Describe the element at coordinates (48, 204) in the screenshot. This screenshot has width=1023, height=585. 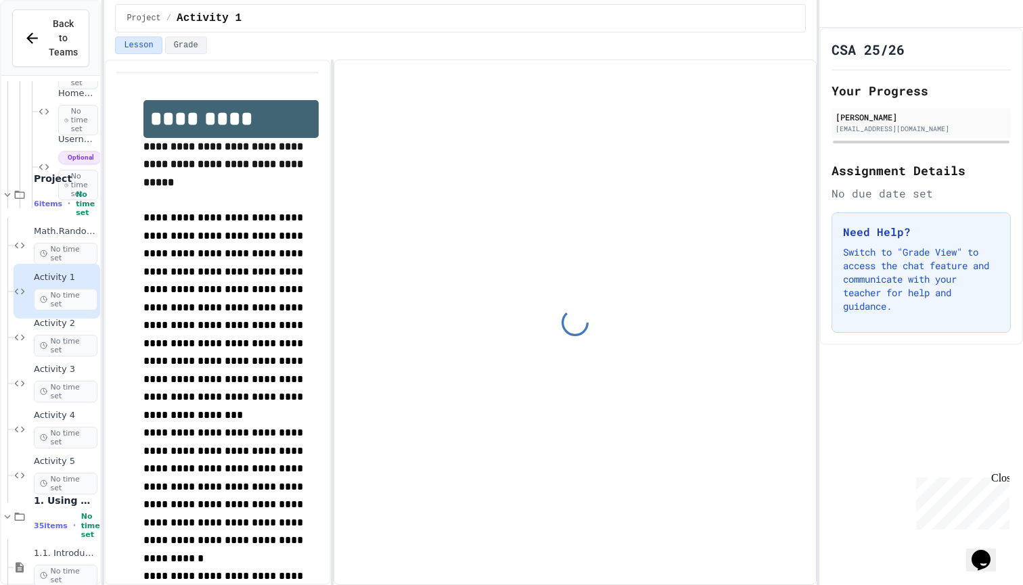
I see `span: 6 items` at that location.